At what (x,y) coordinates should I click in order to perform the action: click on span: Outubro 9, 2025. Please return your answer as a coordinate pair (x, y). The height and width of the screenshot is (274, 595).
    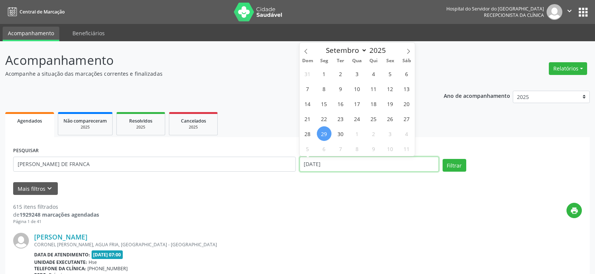
    Looking at the image, I should click on (373, 149).